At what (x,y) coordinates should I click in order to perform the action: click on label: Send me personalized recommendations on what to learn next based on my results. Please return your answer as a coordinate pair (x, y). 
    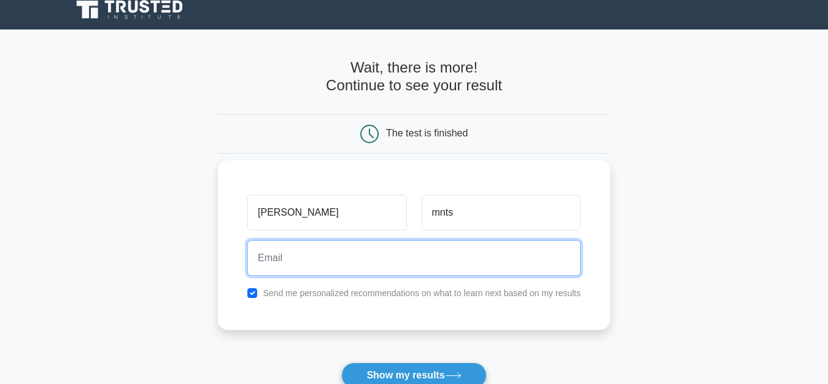
    Looking at the image, I should click on (422, 293).